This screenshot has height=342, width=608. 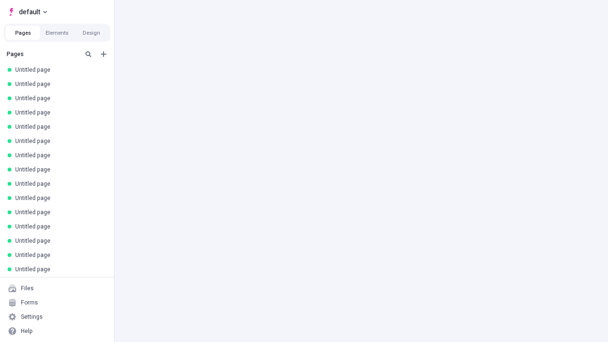 What do you see at coordinates (43, 54) in the screenshot?
I see `div: Pages` at bounding box center [43, 54].